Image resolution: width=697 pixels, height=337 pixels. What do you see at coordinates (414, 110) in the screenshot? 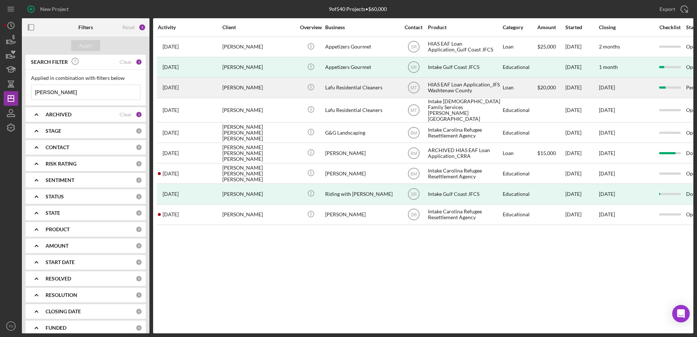
I see `text: MT` at bounding box center [414, 110].